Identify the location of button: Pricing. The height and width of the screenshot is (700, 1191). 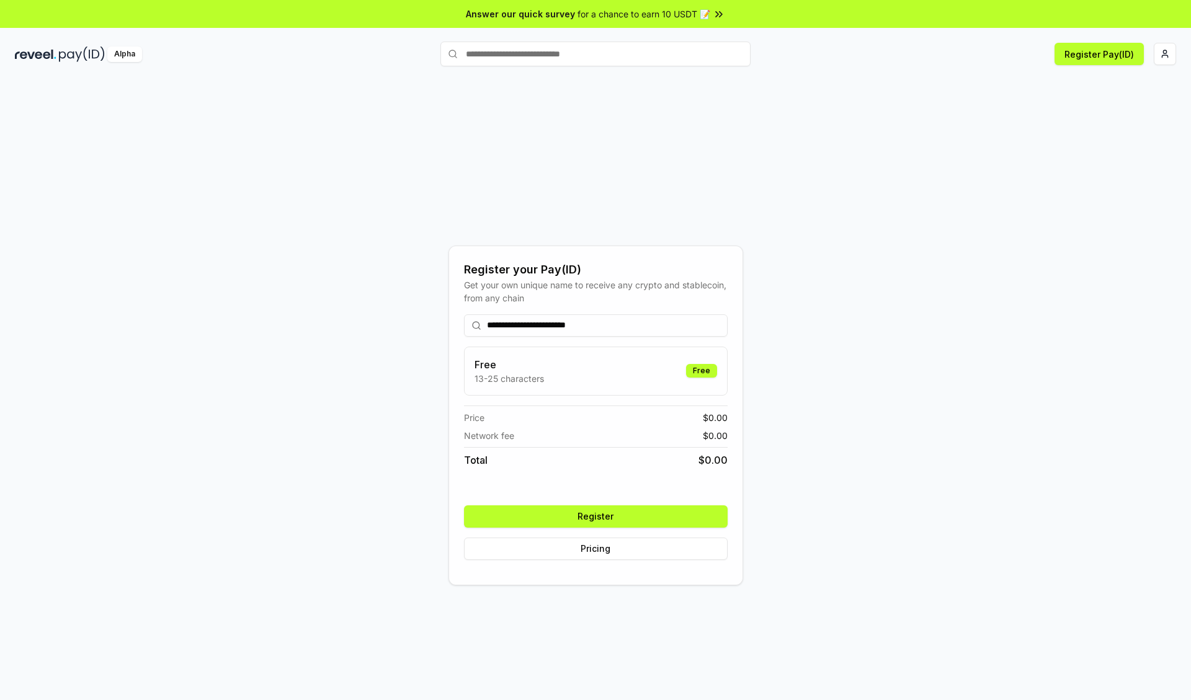
(595, 549).